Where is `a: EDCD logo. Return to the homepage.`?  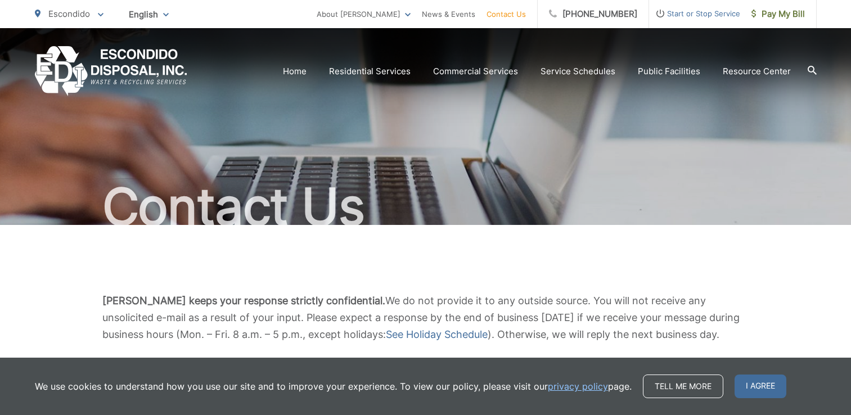
a: EDCD logo. Return to the homepage. is located at coordinates (111, 71).